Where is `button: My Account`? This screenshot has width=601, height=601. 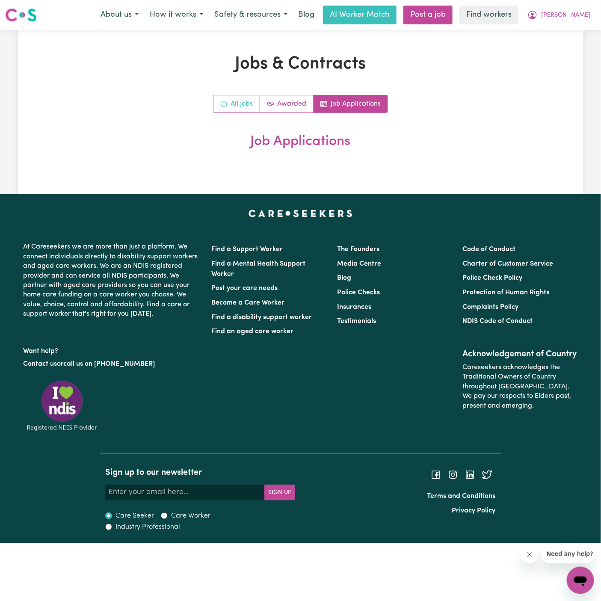
button: My Account is located at coordinates (559, 15).